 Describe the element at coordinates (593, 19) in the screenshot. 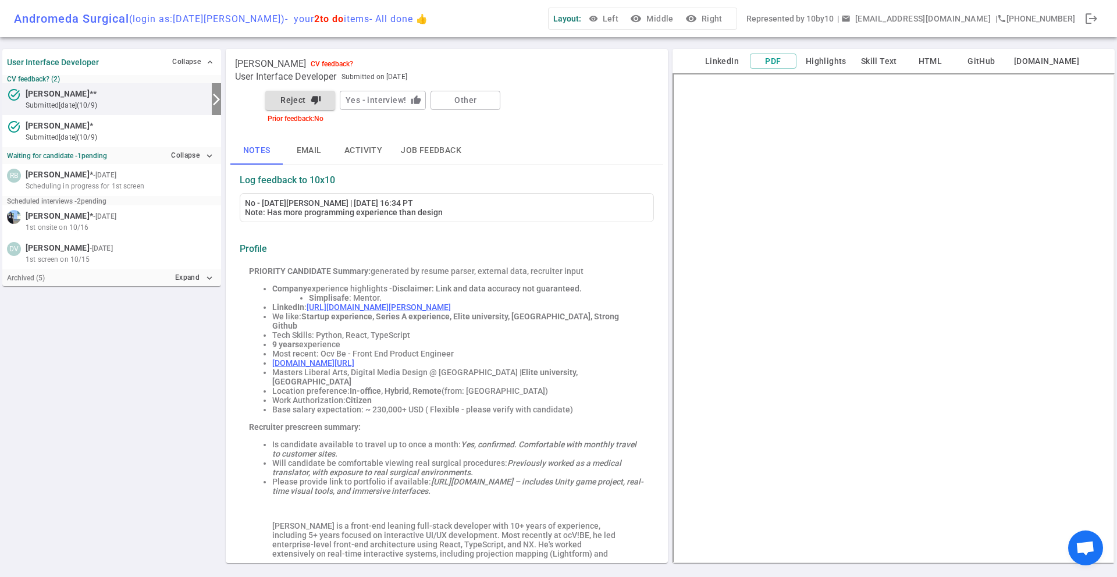

I see `span: visibility` at that location.